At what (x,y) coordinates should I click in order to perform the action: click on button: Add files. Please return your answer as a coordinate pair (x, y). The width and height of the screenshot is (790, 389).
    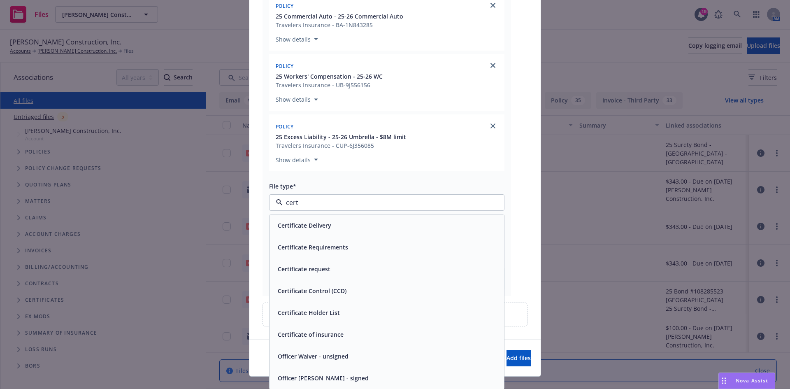
    Looking at the image, I should click on (519, 358).